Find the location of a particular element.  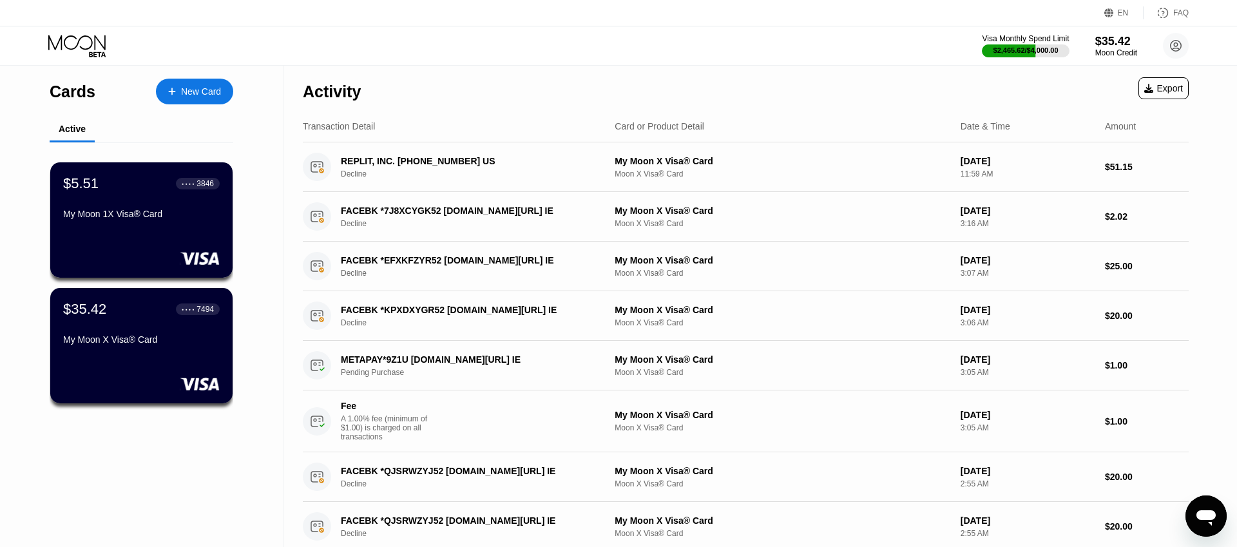

div: FeeA 1.00% fee (minimum of $1.00) is charged on all transactionsMy Moon X Visa® CardMoon X Visa® ... is located at coordinates (745, 421).